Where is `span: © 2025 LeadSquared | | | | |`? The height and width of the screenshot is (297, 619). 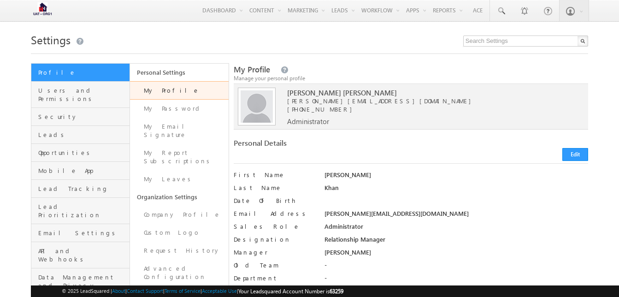 span: © 2025 LeadSquared | | | | | is located at coordinates (202, 291).